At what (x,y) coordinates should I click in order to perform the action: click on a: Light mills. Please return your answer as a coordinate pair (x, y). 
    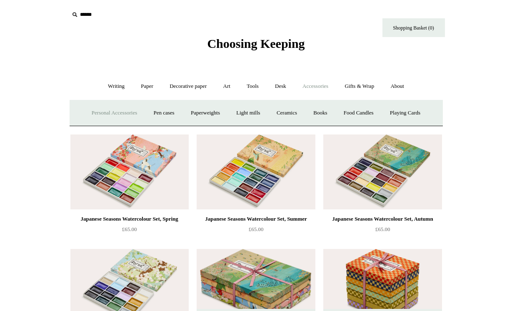
    Looking at the image, I should click on (248, 113).